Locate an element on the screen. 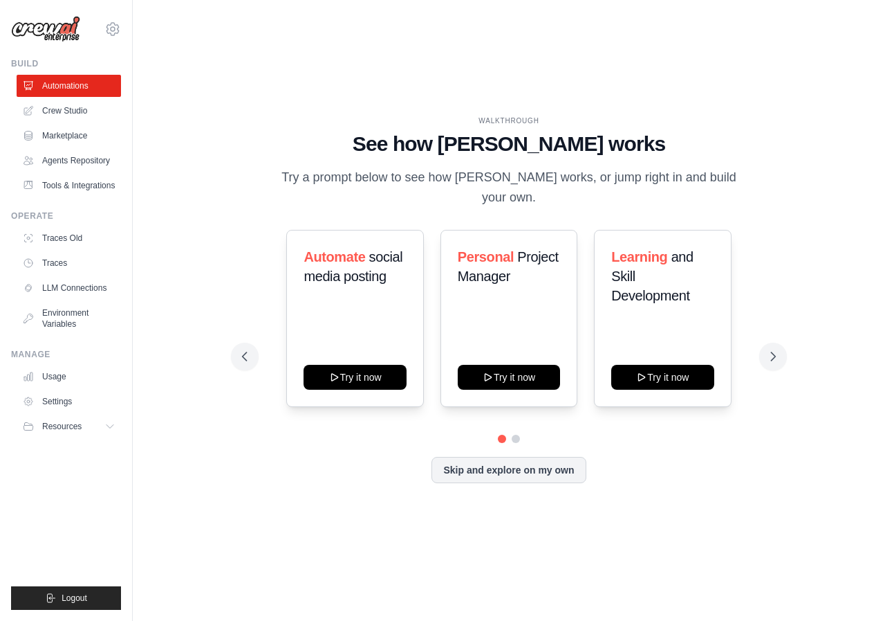  a: Automations is located at coordinates (68, 86).